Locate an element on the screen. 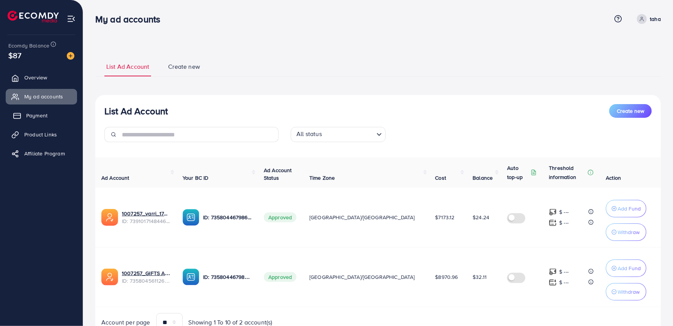 This screenshot has height=326, width=673. span: Balance is located at coordinates (483, 178).